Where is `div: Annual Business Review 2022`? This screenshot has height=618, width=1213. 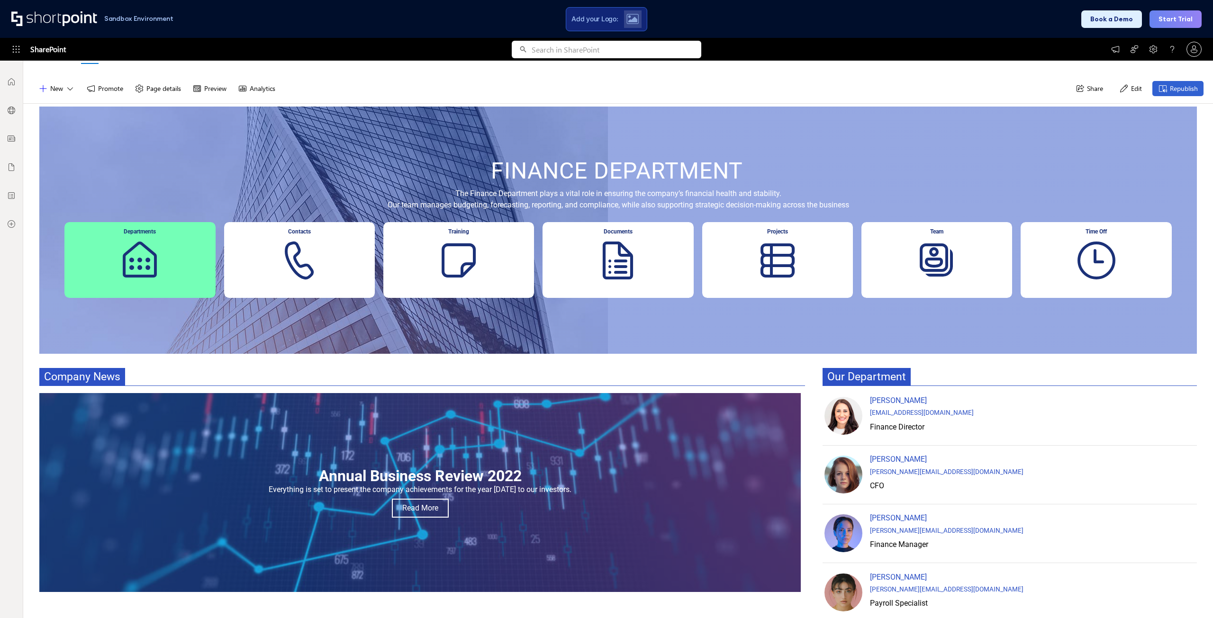
div: Annual Business Review 2022 is located at coordinates (420, 476).